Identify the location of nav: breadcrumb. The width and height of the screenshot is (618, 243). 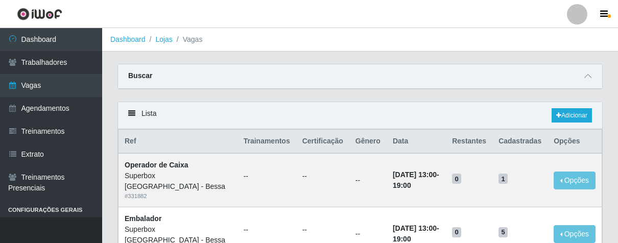
(360, 40).